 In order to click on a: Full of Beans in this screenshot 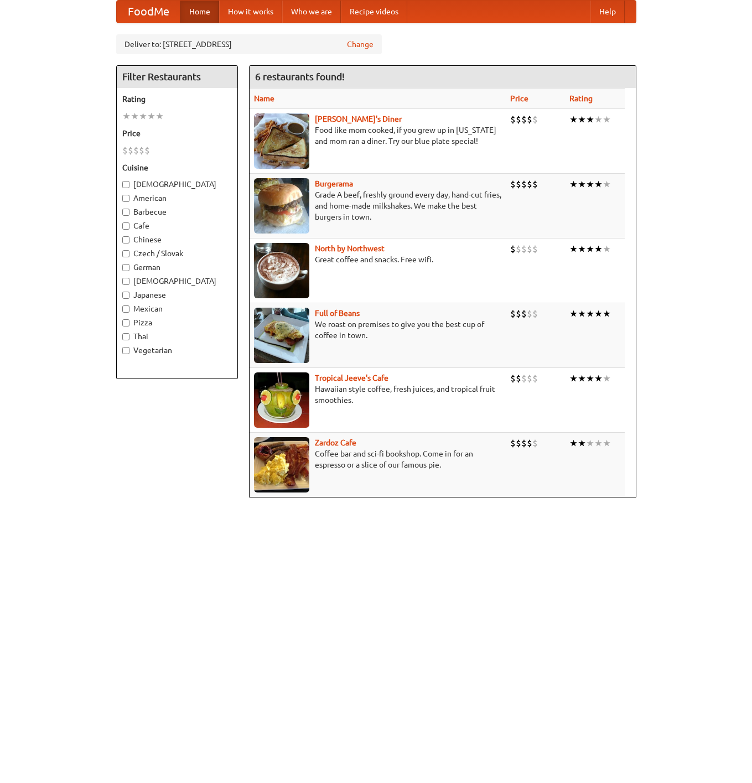, I will do `click(337, 313)`.